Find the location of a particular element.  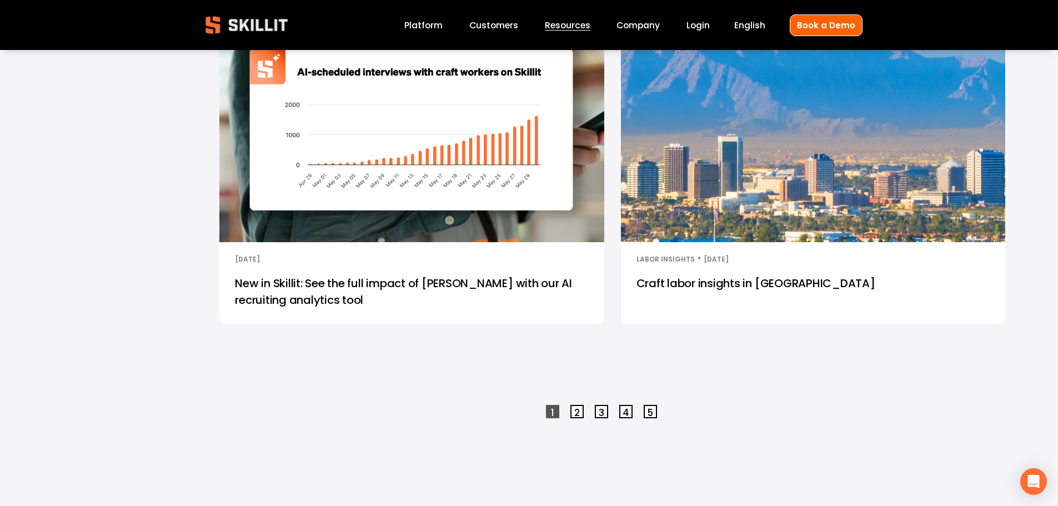

a: 3 is located at coordinates (602, 412).